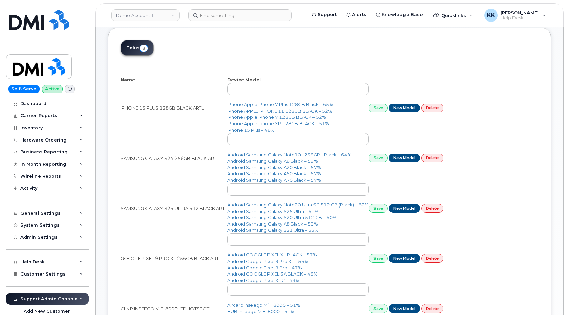 This screenshot has width=567, height=315. Describe the element at coordinates (356, 15) in the screenshot. I see `a: Alerts` at that location.